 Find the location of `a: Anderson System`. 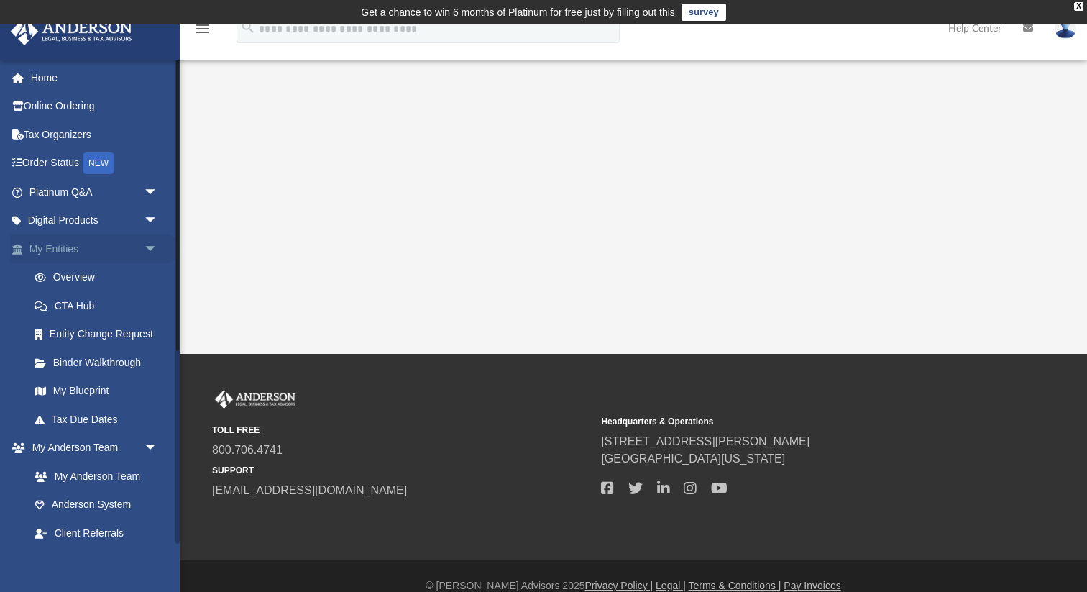

a: Anderson System is located at coordinates (96, 505).